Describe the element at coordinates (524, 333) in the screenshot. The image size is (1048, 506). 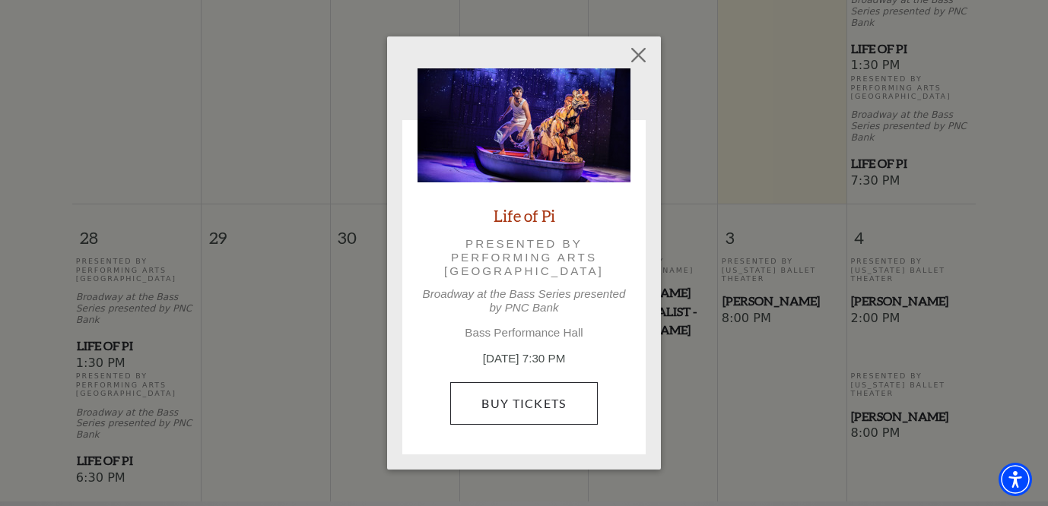
I see `p: Bass Performance Hall` at that location.